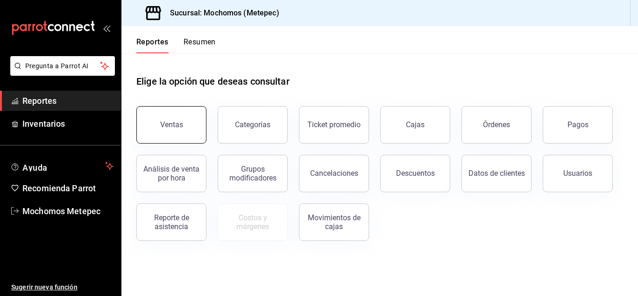 The width and height of the screenshot is (638, 296). What do you see at coordinates (578, 173) in the screenshot?
I see `div: Usuarios` at bounding box center [578, 173].